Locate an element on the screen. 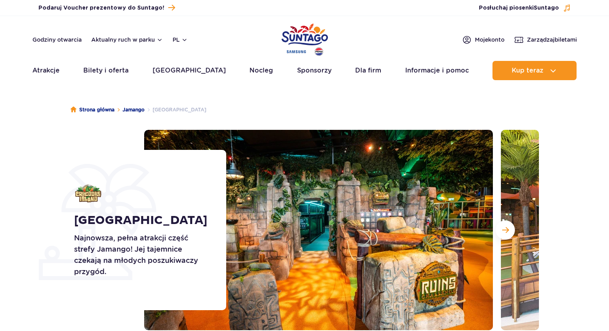 Image resolution: width=609 pixels, height=331 pixels. a: Zarządzajbiletami is located at coordinates (545, 40).